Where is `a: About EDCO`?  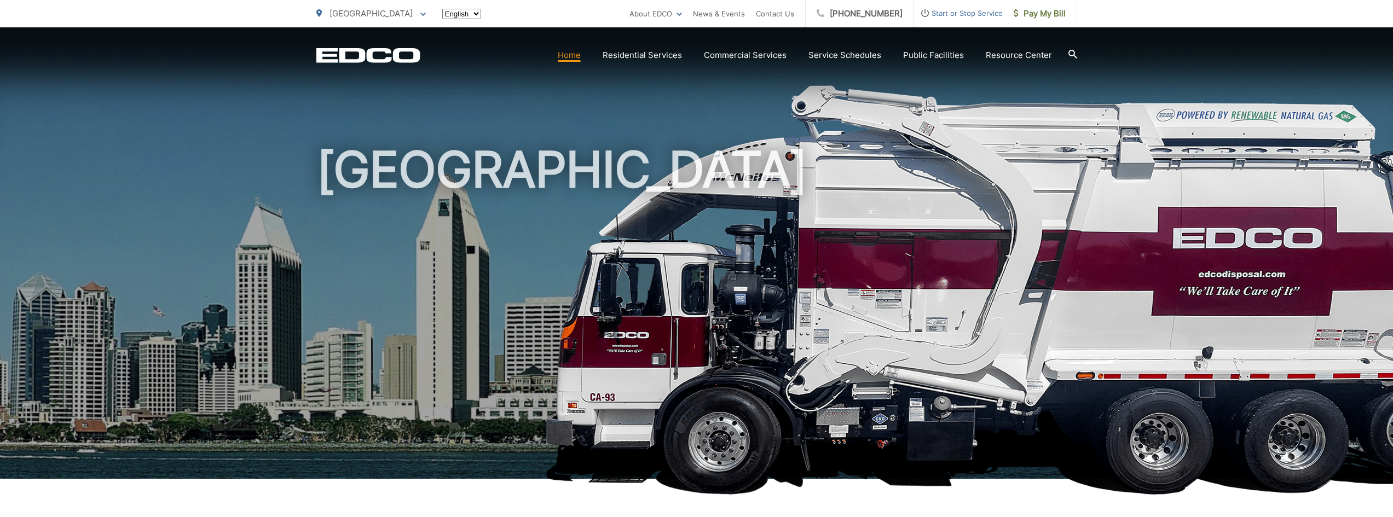
a: About EDCO is located at coordinates (656, 14).